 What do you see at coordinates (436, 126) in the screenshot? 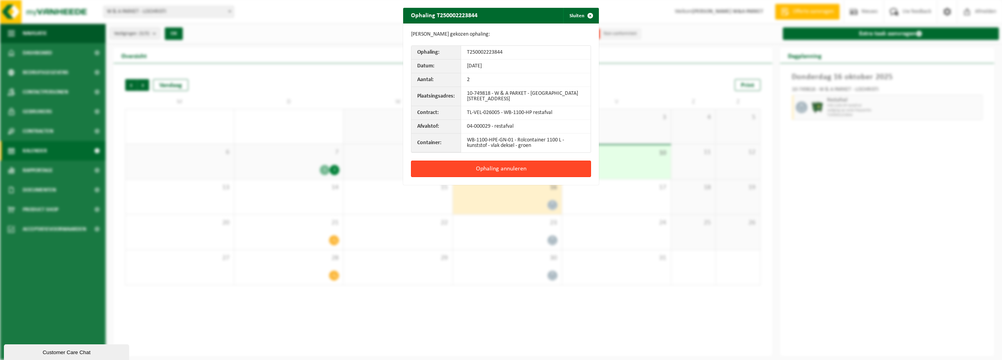
I see `th: Afvalstof:` at bounding box center [436, 126].